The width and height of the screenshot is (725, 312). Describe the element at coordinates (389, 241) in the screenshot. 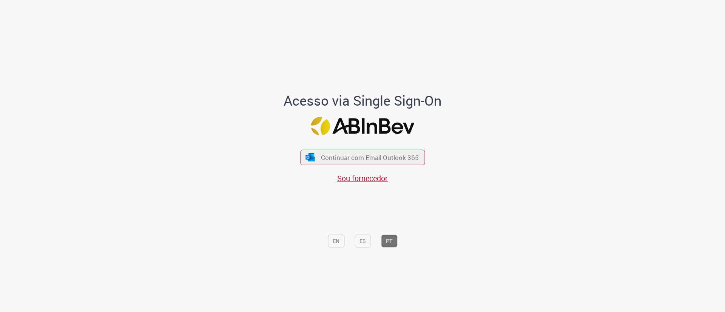

I see `button: PT` at that location.